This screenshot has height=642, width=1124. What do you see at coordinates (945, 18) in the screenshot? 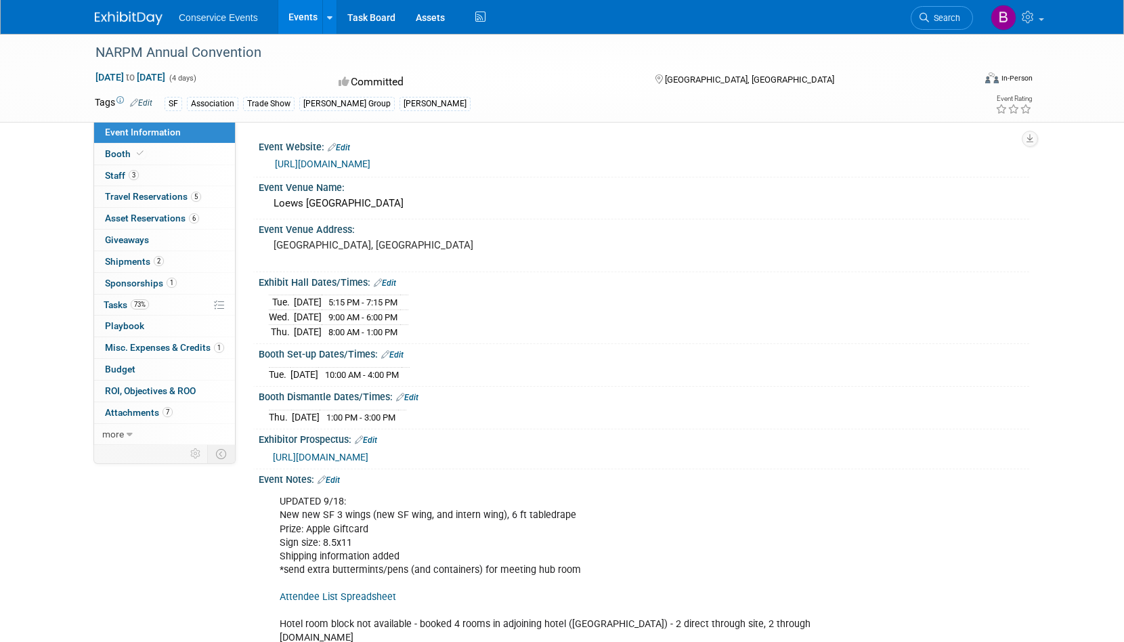
I see `span: Search` at bounding box center [945, 18].